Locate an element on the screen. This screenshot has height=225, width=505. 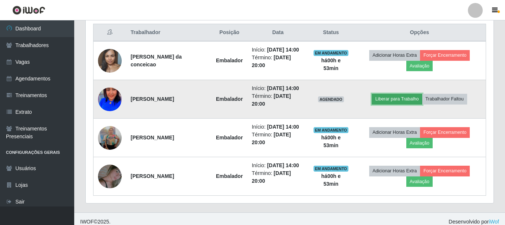
th: Trabalhador is located at coordinates (169, 33).